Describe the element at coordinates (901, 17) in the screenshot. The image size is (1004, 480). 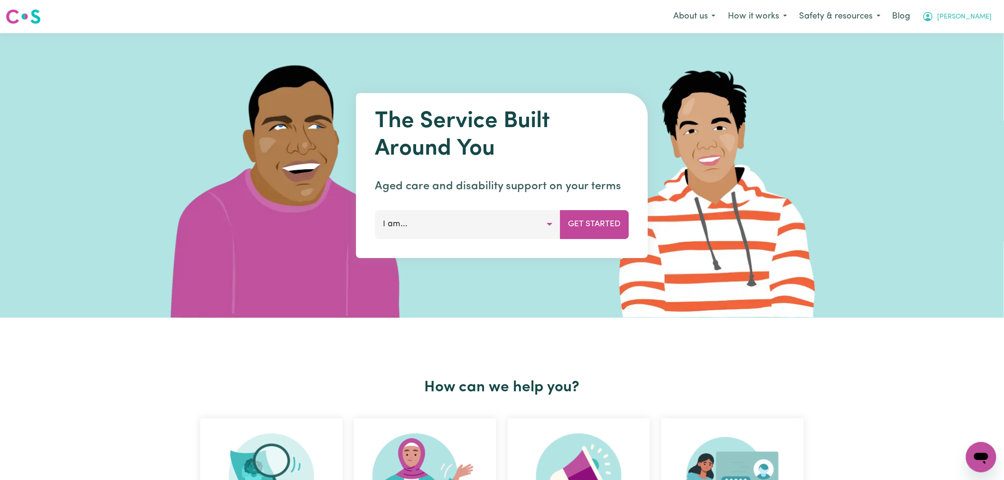
I see `a: Blog` at that location.